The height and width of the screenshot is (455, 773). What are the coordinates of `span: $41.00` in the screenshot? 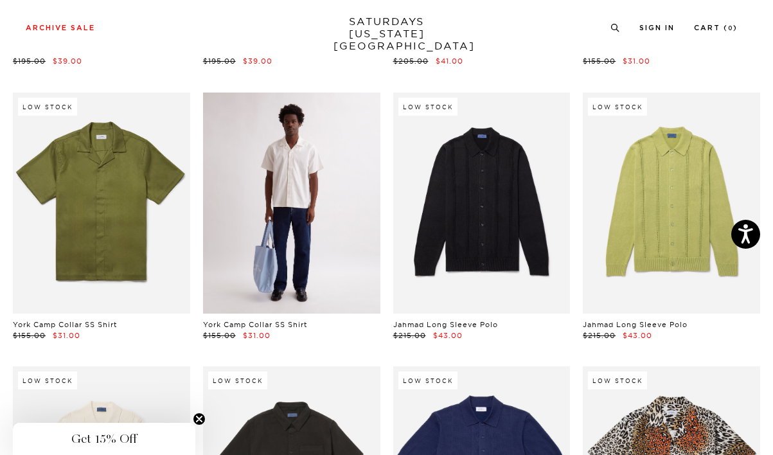 It's located at (449, 61).